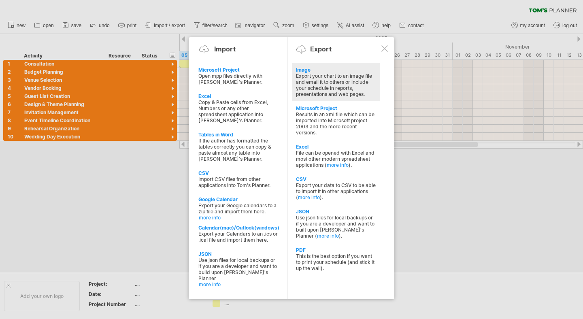  What do you see at coordinates (238, 150) in the screenshot?
I see `div: If the author has formatted the tables correctly you can copy & paste almost any table into [PERS...` at bounding box center [238, 150].